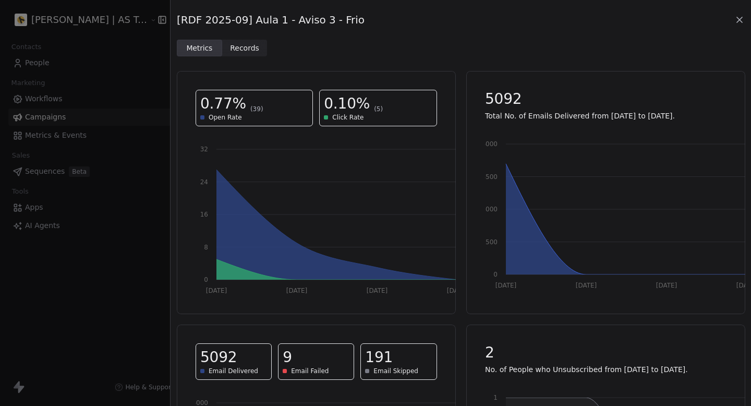 This screenshot has height=406, width=751. What do you see at coordinates (233, 371) in the screenshot?
I see `span: Email Delivered` at bounding box center [233, 371].